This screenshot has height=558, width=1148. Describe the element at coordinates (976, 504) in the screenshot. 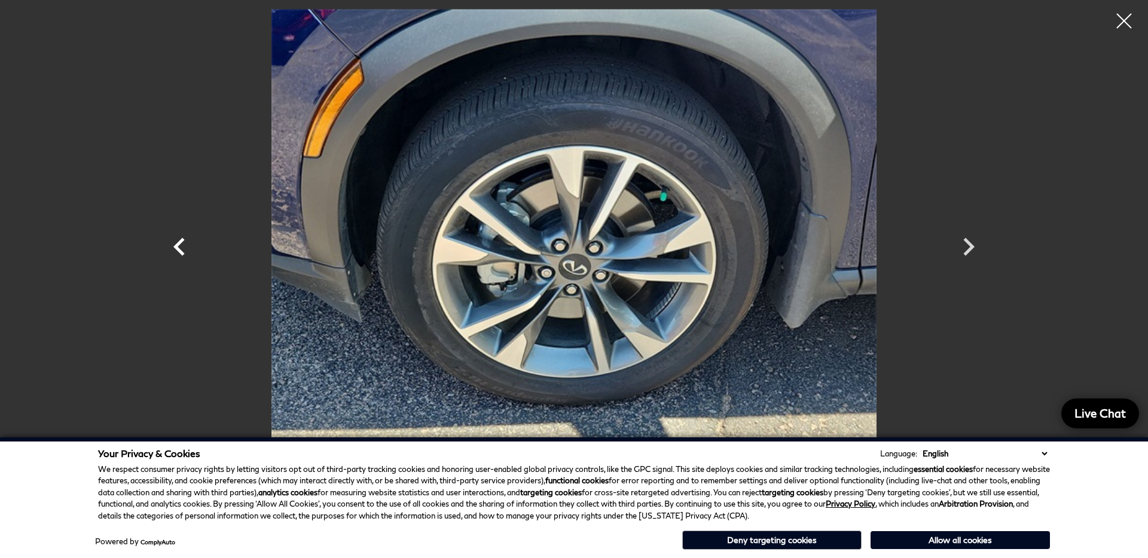

I see `strong: Arbitration Provision` at that location.